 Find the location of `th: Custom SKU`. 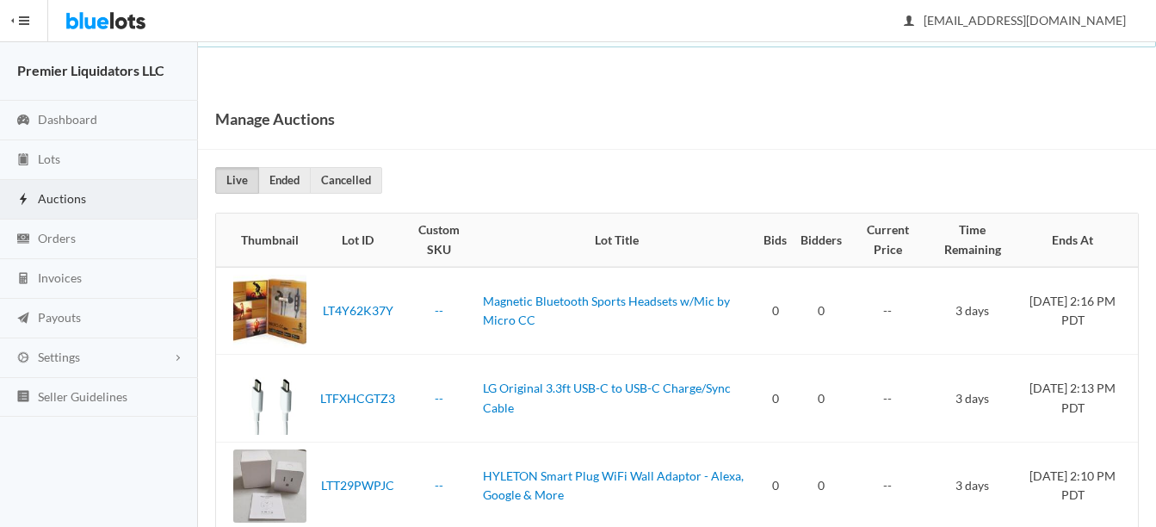

th: Custom SKU is located at coordinates (439, 240).